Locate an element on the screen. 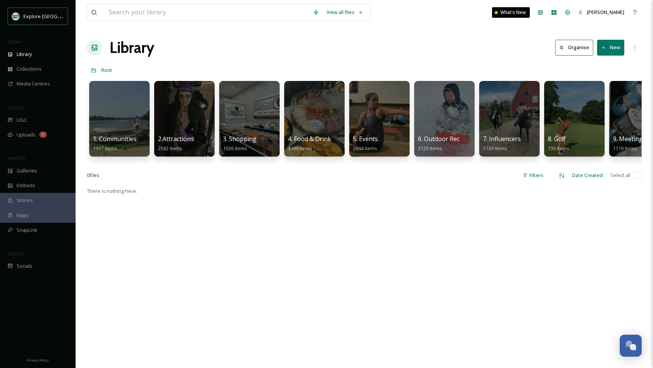 The width and height of the screenshot is (653, 368). a: 3. Shopping1036 items is located at coordinates (240, 143).